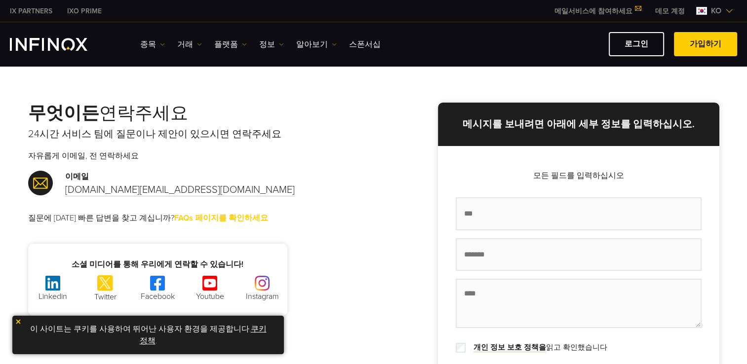  Describe the element at coordinates (706, 44) in the screenshot. I see `a: 가입하기` at that location.